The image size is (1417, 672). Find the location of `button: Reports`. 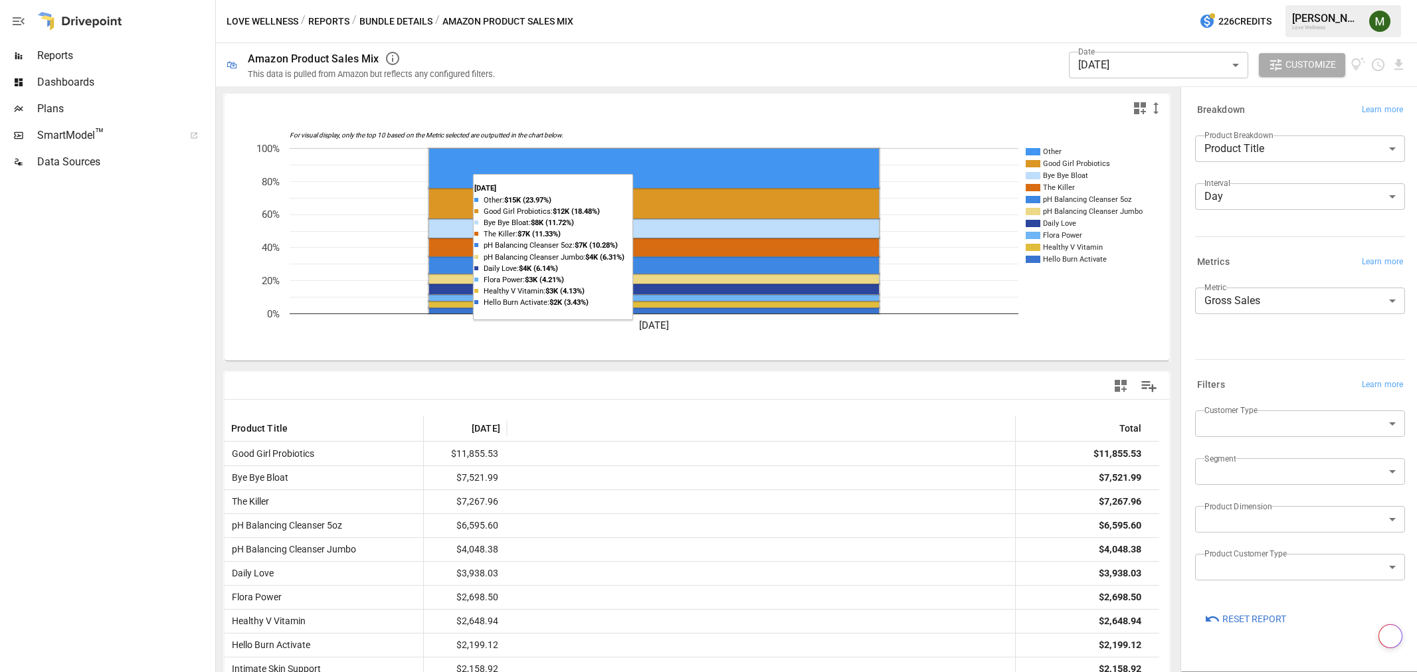

button: Reports is located at coordinates (329, 21).